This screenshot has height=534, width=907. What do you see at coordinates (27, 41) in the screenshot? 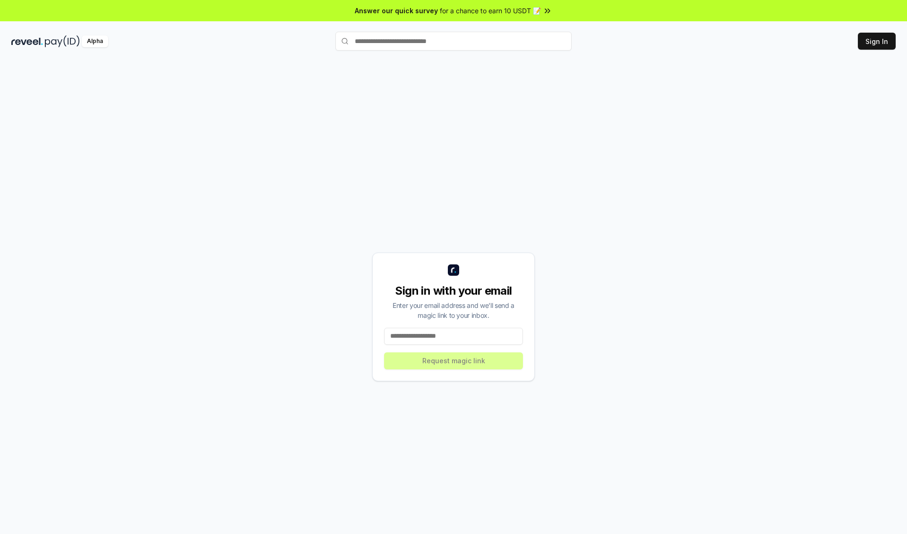
I see `img: reveel_dark` at bounding box center [27, 41].